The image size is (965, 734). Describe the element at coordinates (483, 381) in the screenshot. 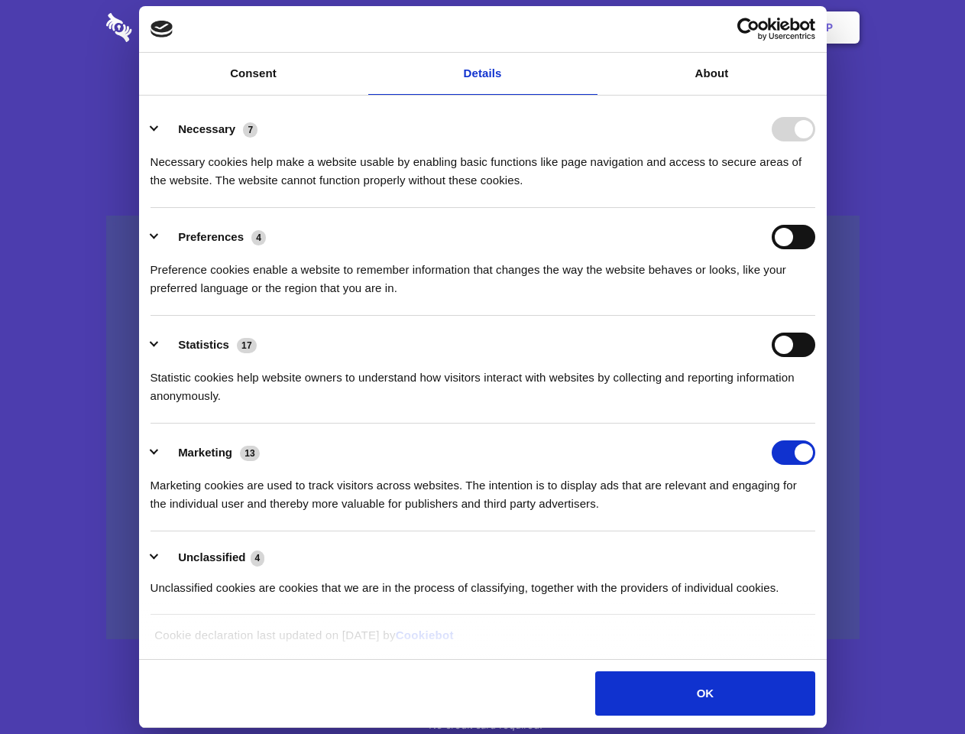

I see `div: Statistic cookies help website owners to understand how visitors interact with websites by collec...` at that location.